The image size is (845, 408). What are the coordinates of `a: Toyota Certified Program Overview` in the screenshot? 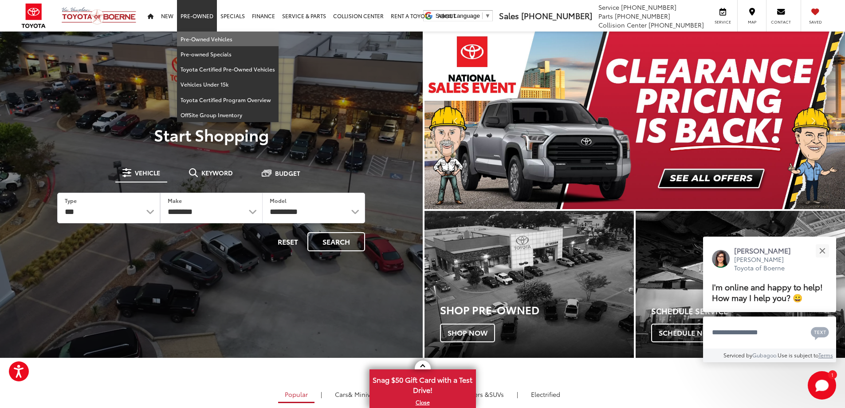 It's located at (228, 100).